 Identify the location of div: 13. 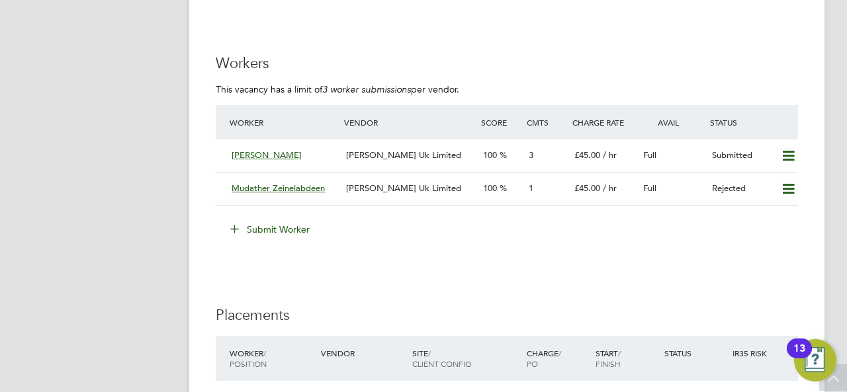
(799, 357).